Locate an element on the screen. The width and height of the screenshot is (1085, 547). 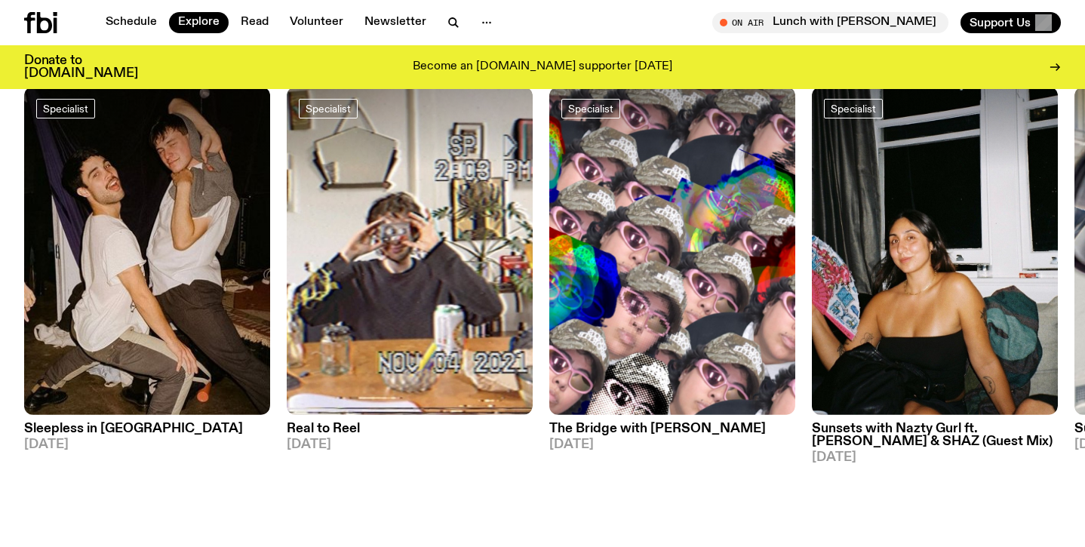
a: Schedule is located at coordinates (131, 23).